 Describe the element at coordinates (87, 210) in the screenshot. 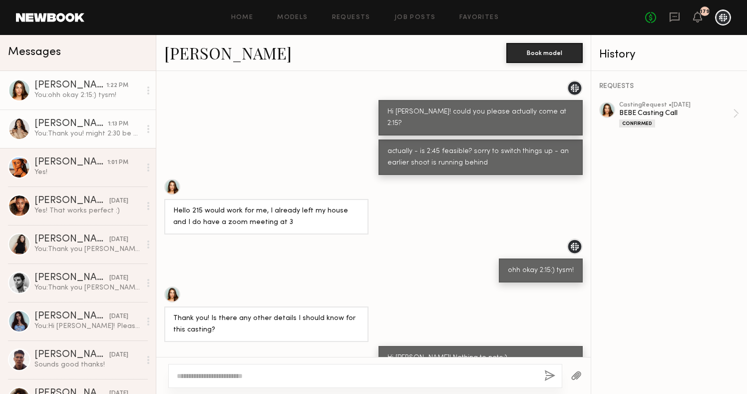

I see `div: Yes! That works perfect :)` at that location.